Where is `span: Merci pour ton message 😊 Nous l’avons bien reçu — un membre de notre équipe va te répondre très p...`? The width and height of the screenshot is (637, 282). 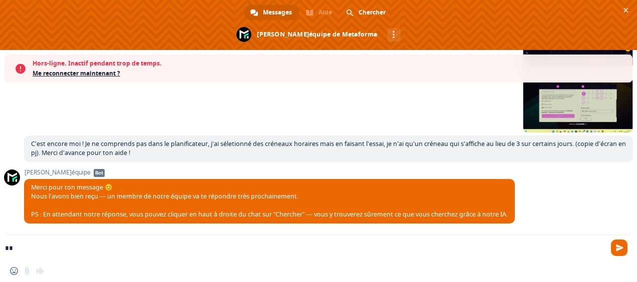
span: Merci pour ton message 😊 Nous l’avons bien reçu — un membre de notre équipe va te répondre très p... is located at coordinates (269, 201).